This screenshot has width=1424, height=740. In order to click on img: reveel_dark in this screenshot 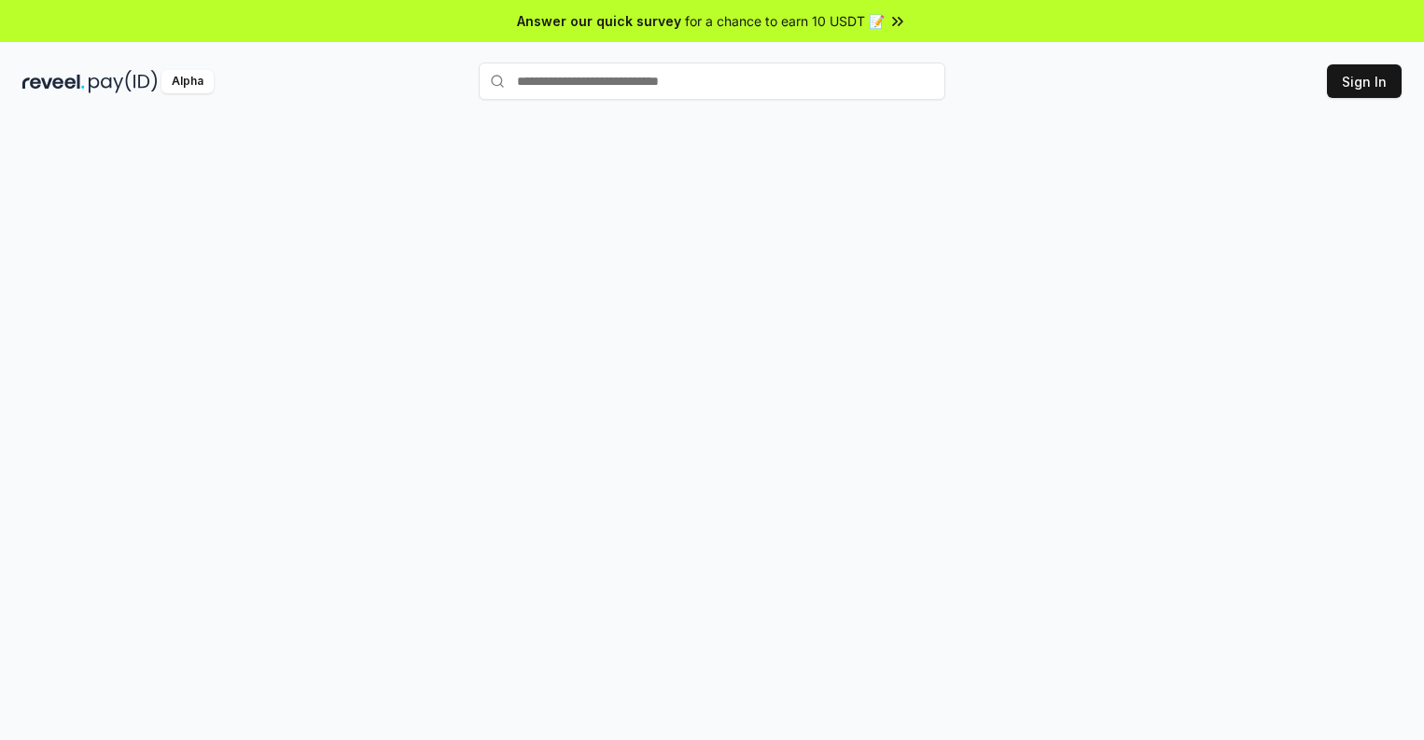, I will do `click(53, 81)`.